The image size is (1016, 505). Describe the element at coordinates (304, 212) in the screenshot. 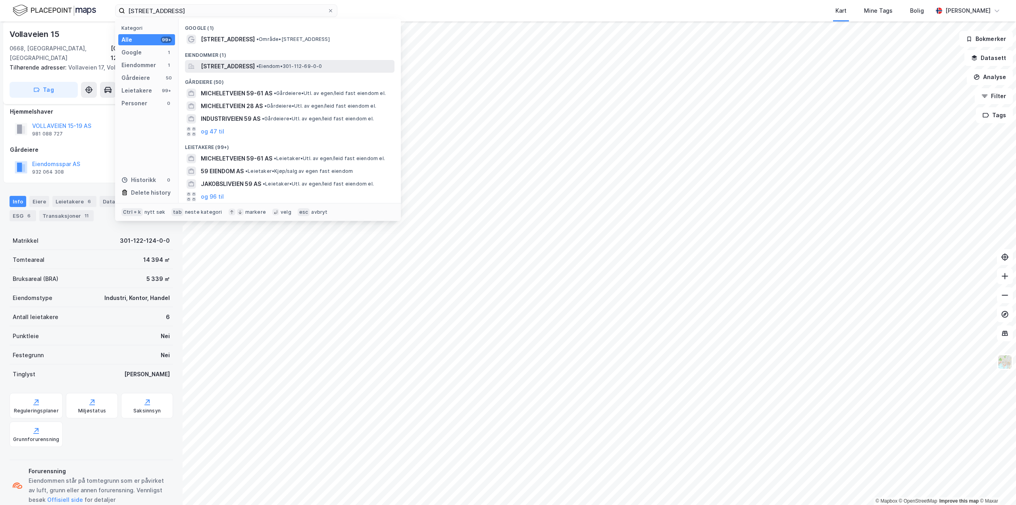

I see `div: esc` at that location.